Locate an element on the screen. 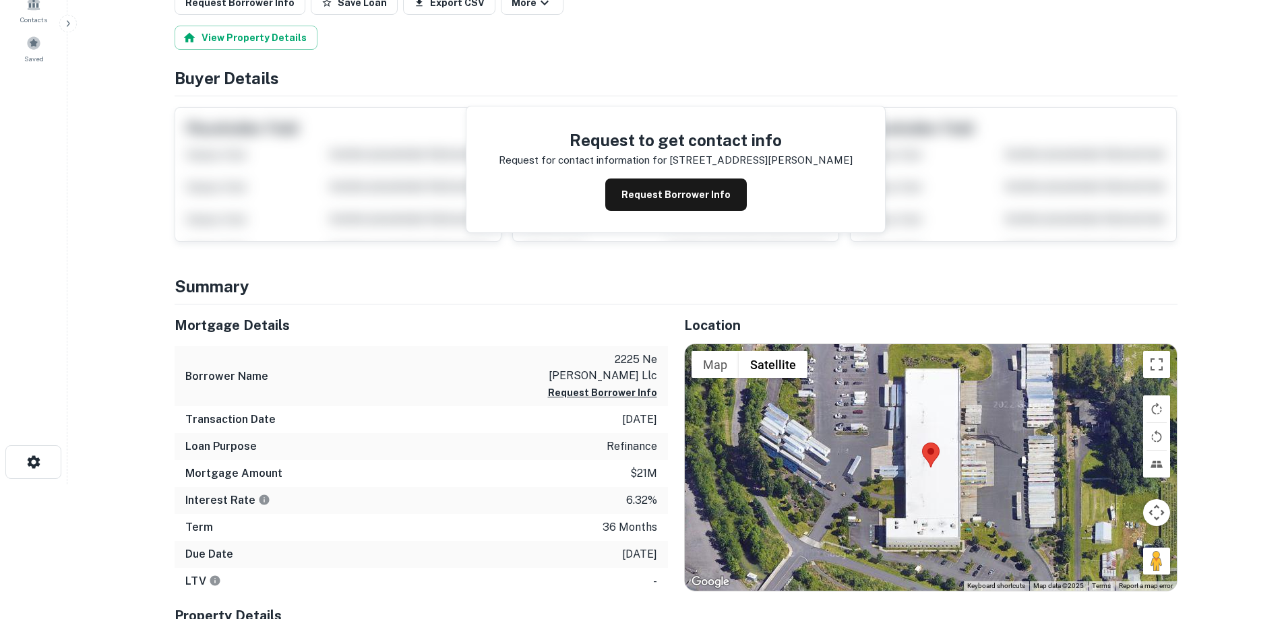 The height and width of the screenshot is (619, 1284). h5: Mortgage Details is located at coordinates (421, 325).